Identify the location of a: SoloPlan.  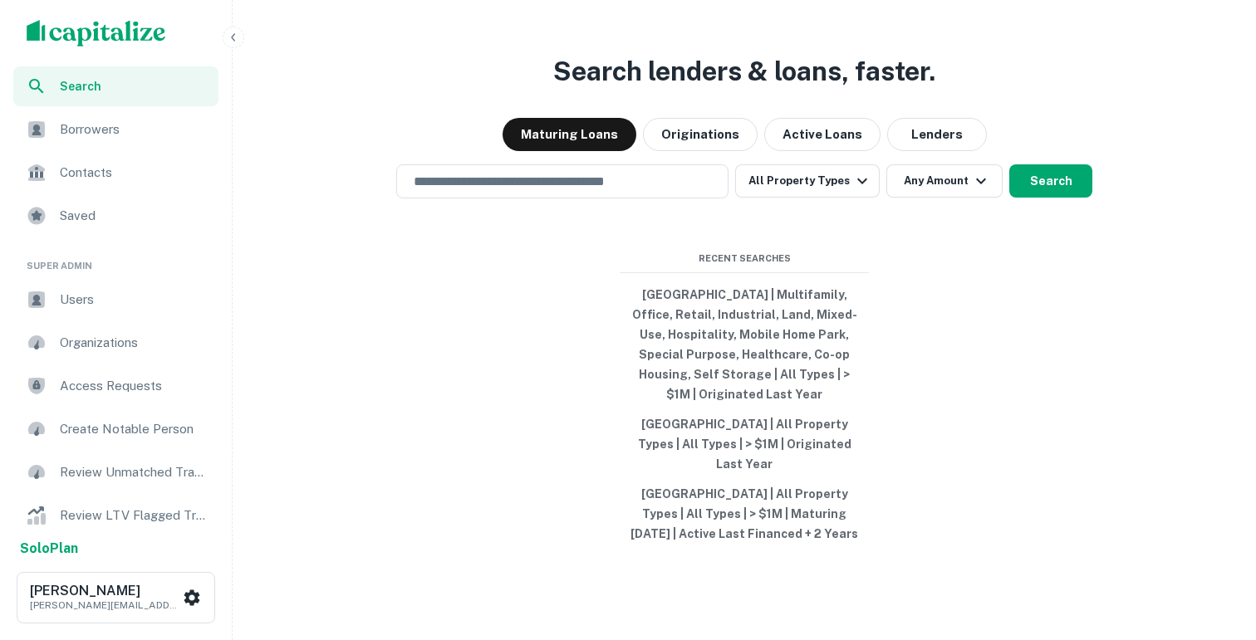
(49, 549).